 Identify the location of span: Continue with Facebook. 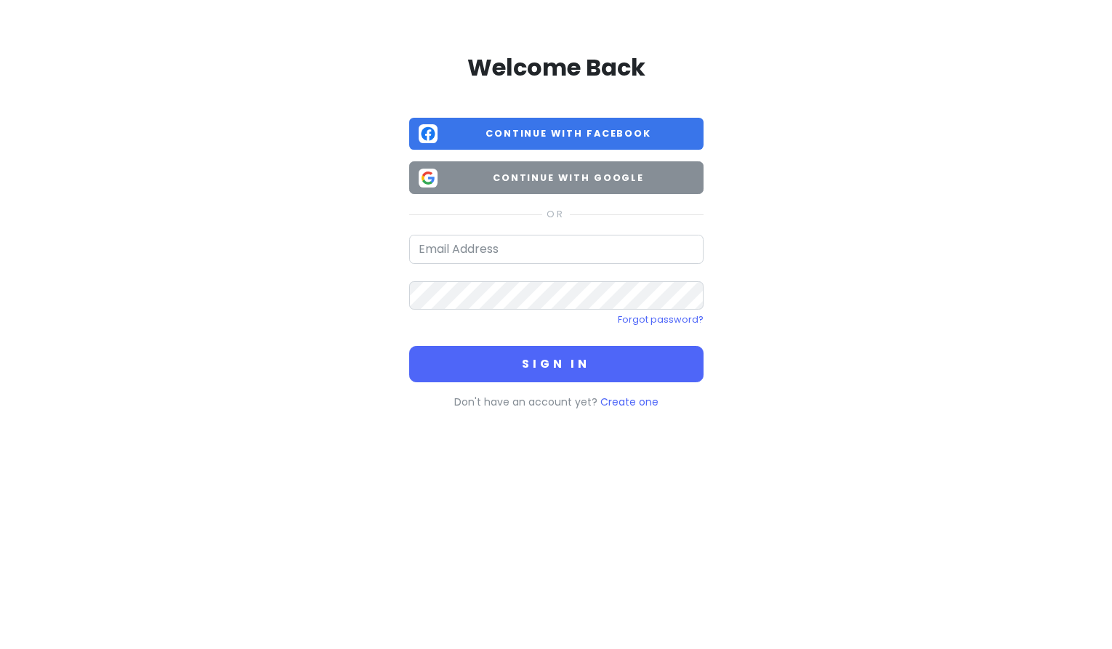
(568, 134).